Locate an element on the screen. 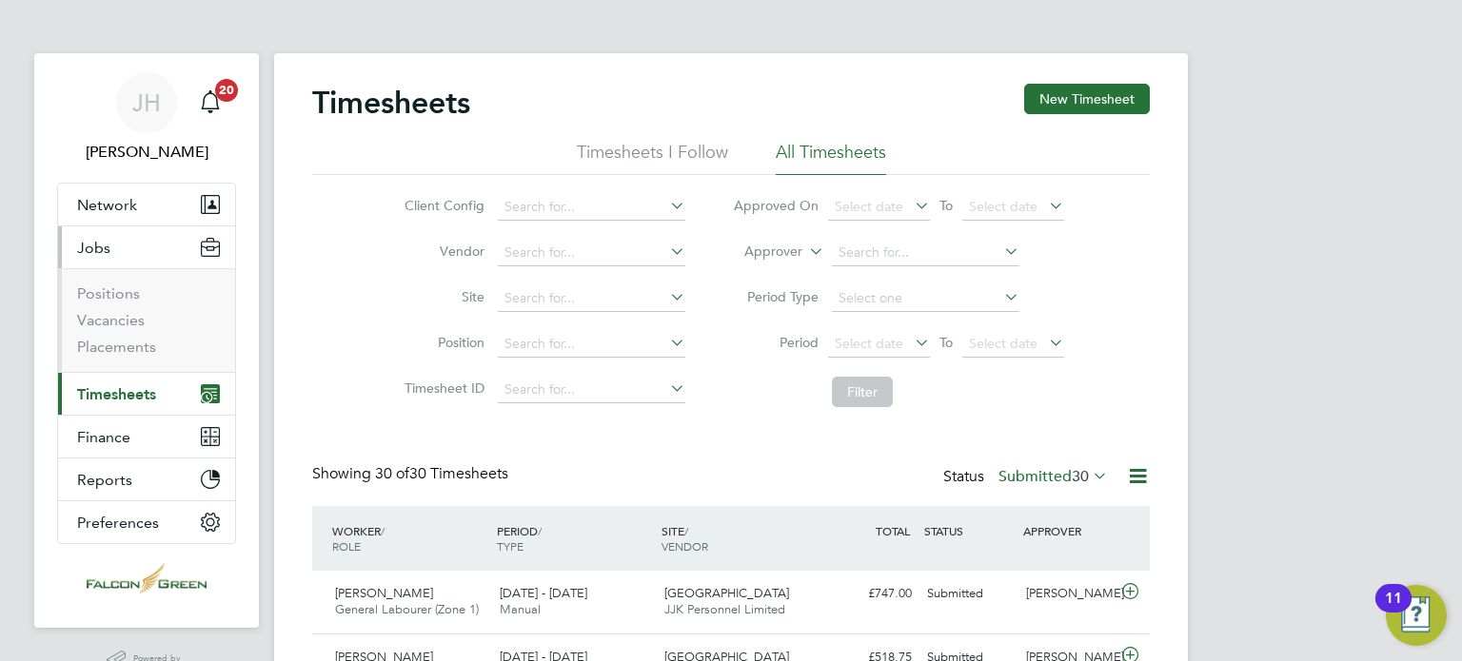 The width and height of the screenshot is (1462, 661). button: Network is located at coordinates (147, 205).